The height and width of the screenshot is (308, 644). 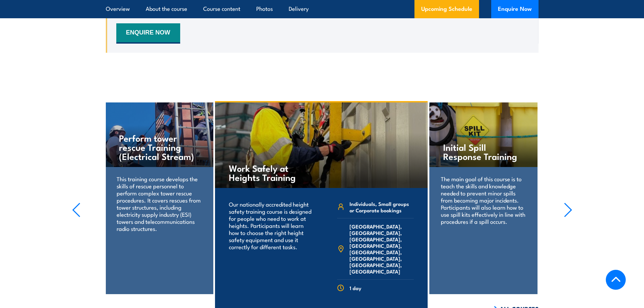 I want to click on span: Individuals, Small groups or Corporate bookings, so click(x=381, y=207).